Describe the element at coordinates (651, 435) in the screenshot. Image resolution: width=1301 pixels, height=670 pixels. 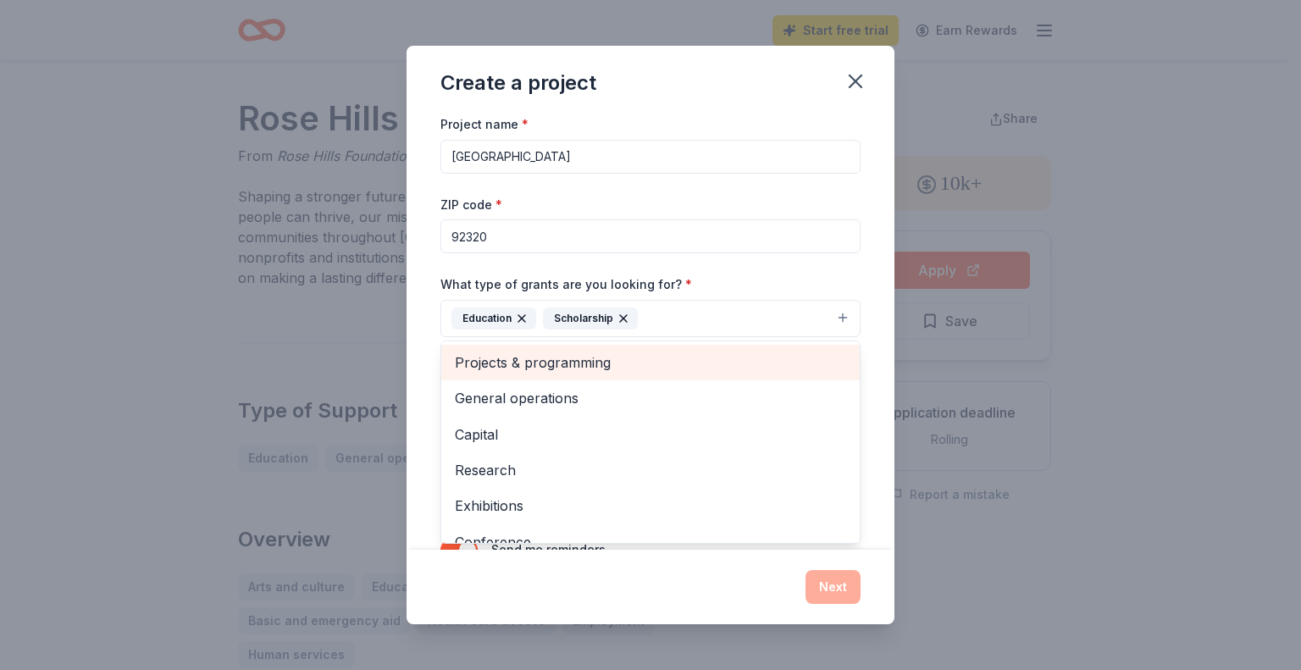
I see `span: Capital` at that location.